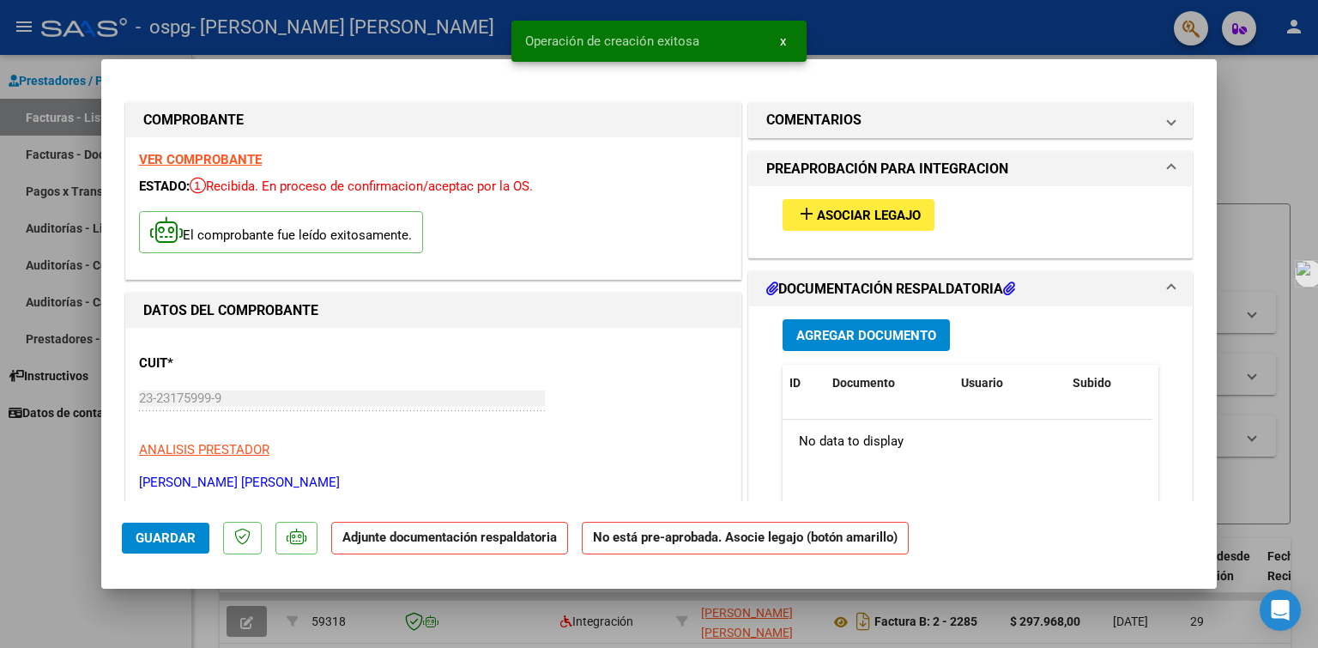  Describe the element at coordinates (970, 169) in the screenshot. I see `mat-expansion-panel-header: PREAPROBACIÓN PARA INTEGRACION` at that location.